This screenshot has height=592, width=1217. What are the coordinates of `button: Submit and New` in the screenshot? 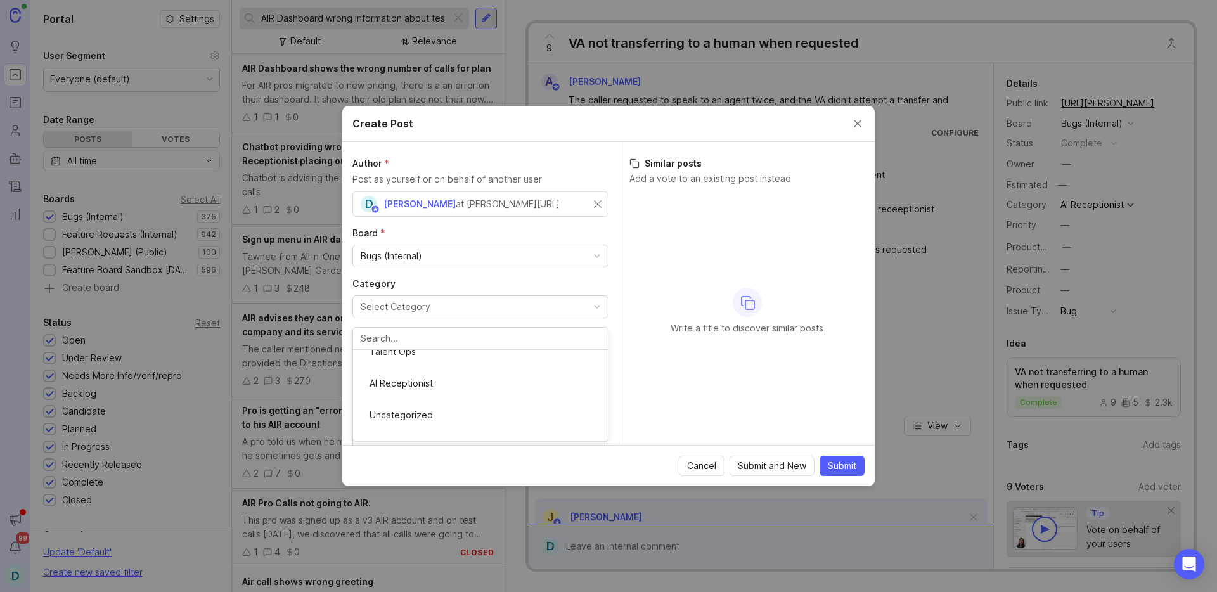 It's located at (772, 466).